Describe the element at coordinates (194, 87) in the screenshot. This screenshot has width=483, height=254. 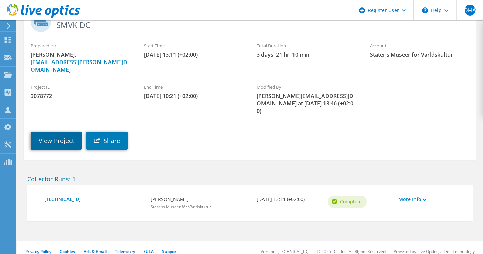
I see `label: End Time` at that location.